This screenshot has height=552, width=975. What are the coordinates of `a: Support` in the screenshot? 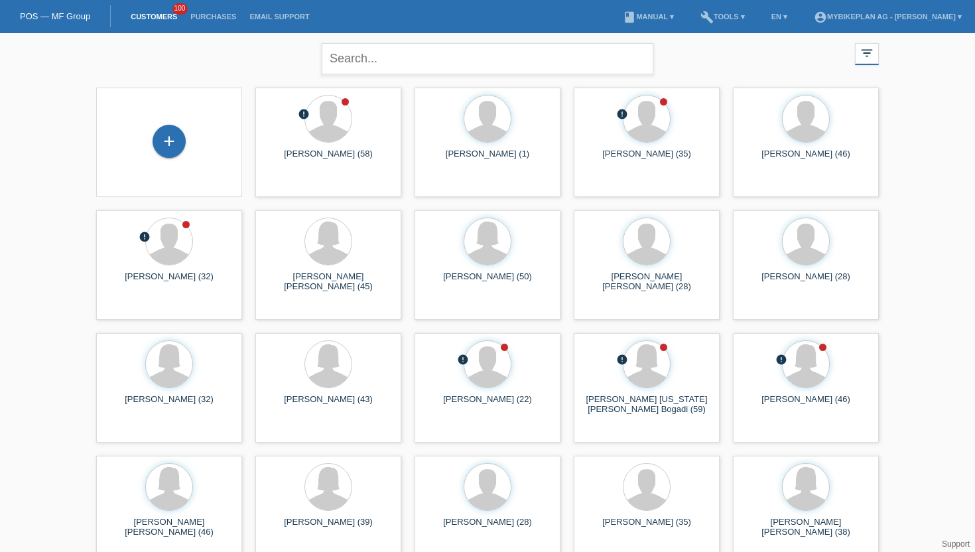 It's located at (955, 544).